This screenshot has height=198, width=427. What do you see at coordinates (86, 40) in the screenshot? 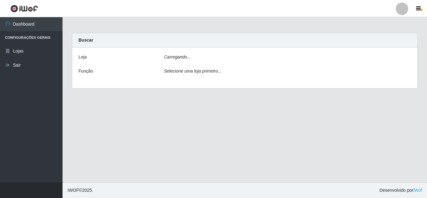
I see `strong: Buscar` at bounding box center [86, 40].